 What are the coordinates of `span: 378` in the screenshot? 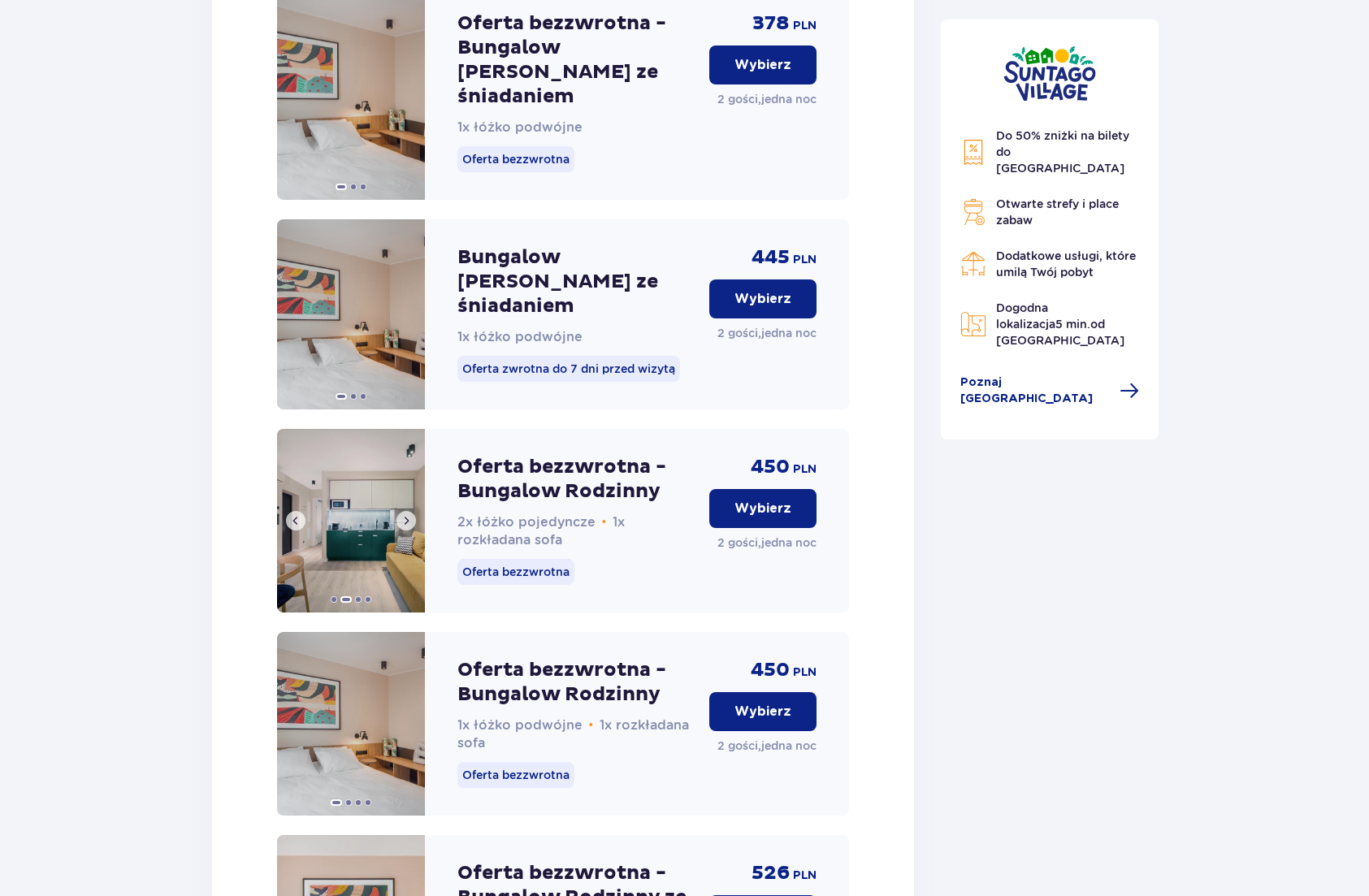 It's located at (771, 24).